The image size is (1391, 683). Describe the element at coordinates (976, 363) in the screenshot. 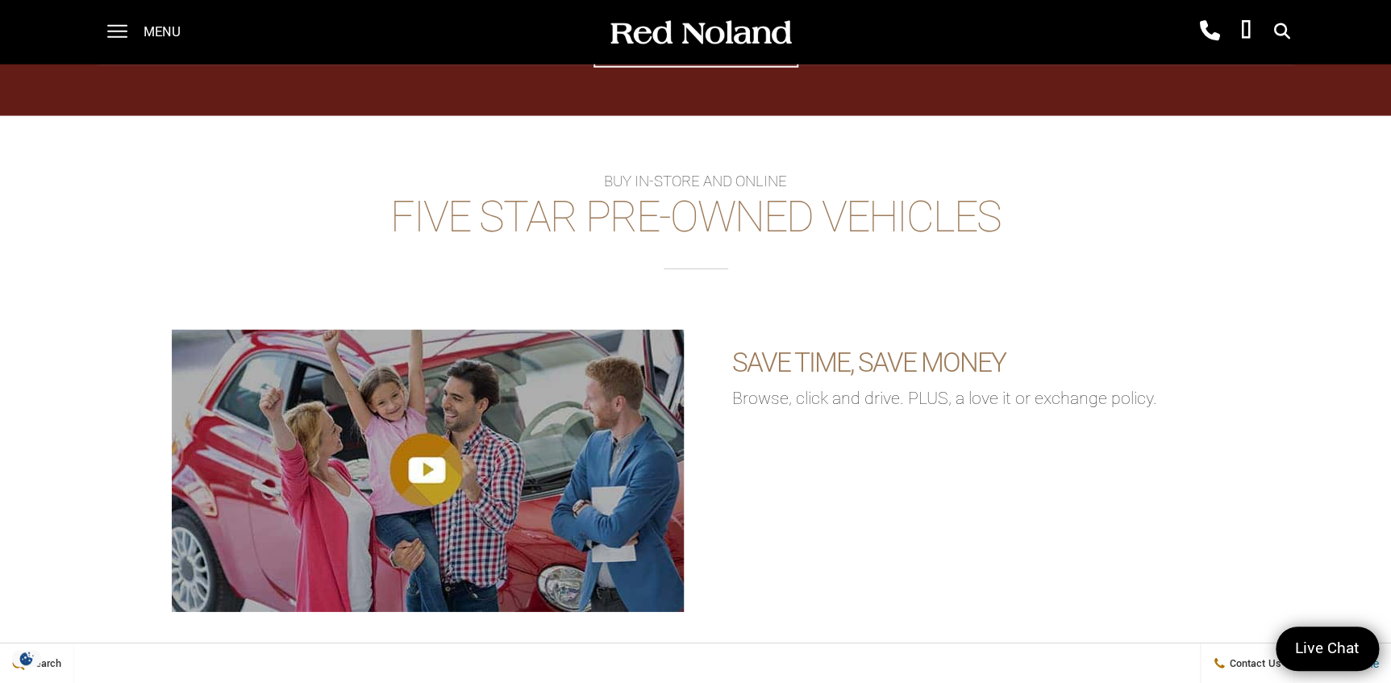

I see `h3: Save time, save money` at that location.